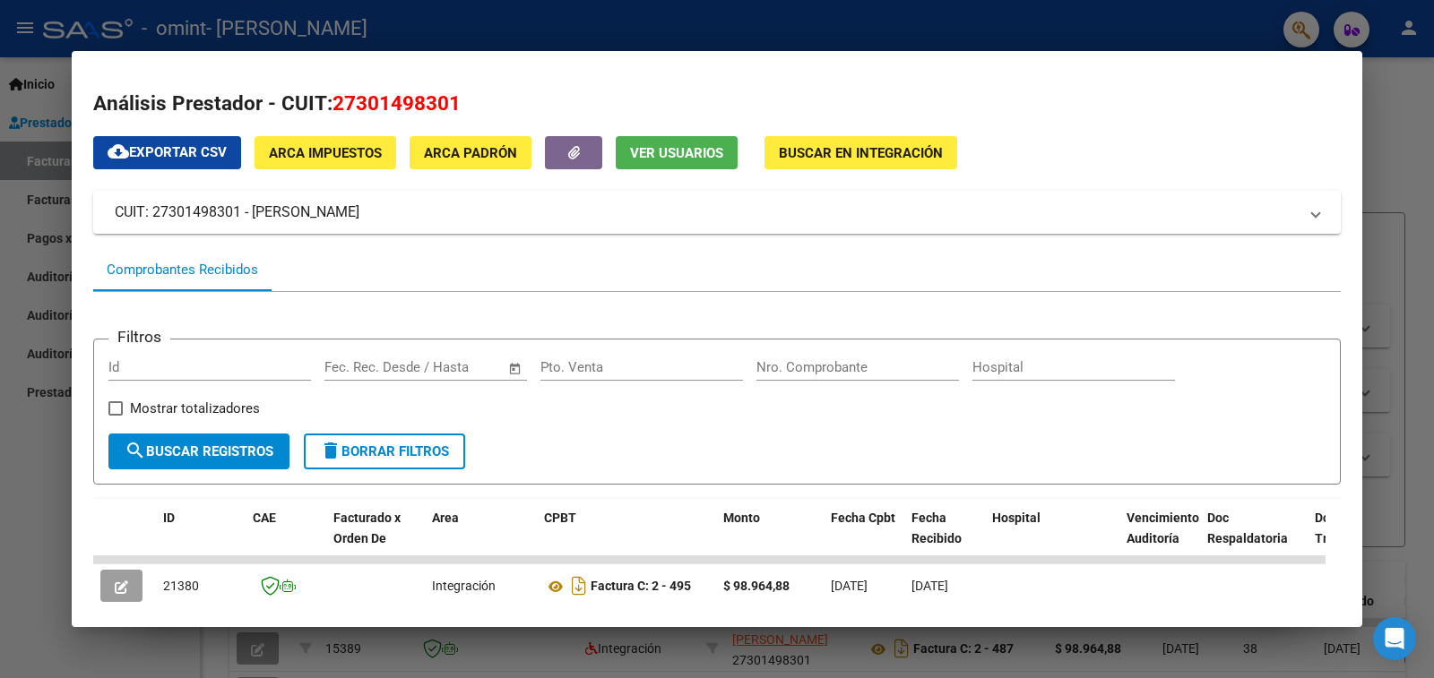 Image resolution: width=1434 pixels, height=678 pixels. I want to click on span: Exportar CSV, so click(167, 152).